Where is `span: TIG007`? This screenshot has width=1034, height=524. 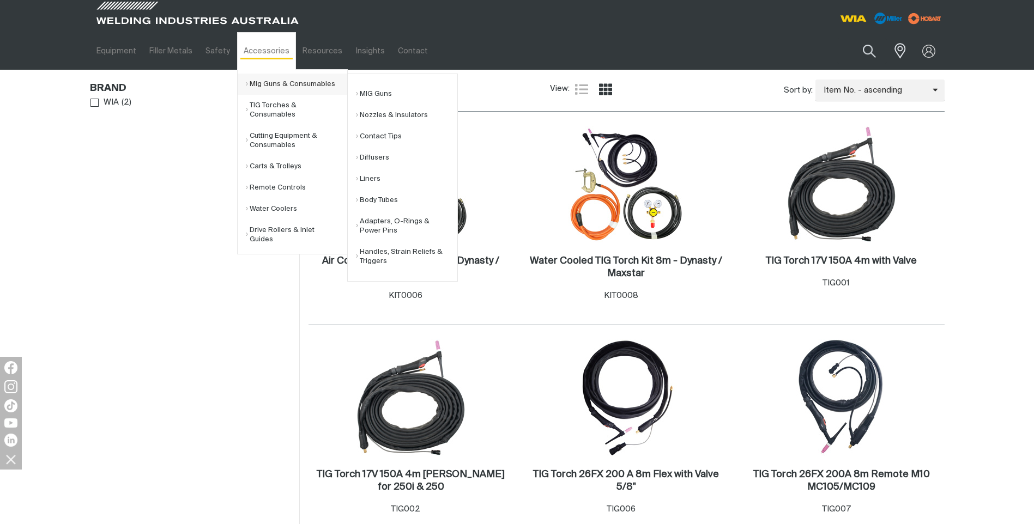
span: TIG007 is located at coordinates (836, 509).